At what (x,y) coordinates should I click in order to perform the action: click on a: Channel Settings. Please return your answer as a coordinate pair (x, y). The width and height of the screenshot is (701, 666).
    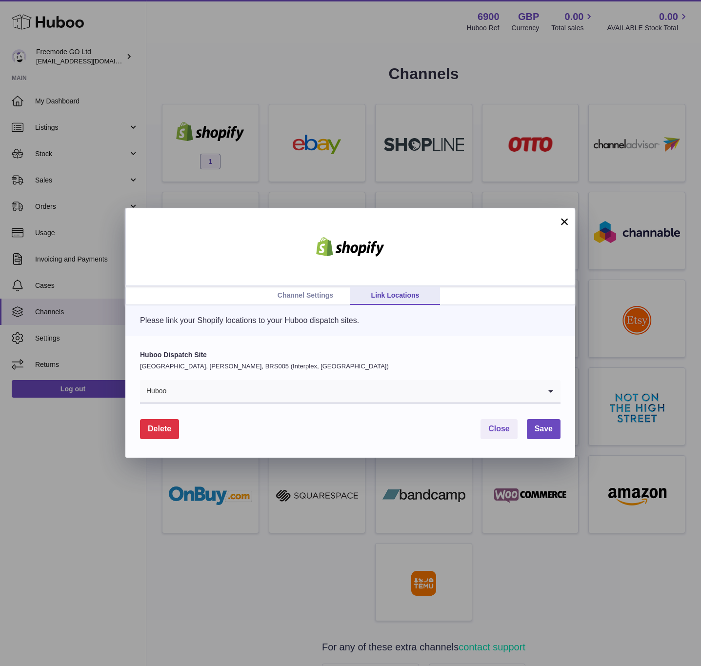
    Looking at the image, I should click on (306, 296).